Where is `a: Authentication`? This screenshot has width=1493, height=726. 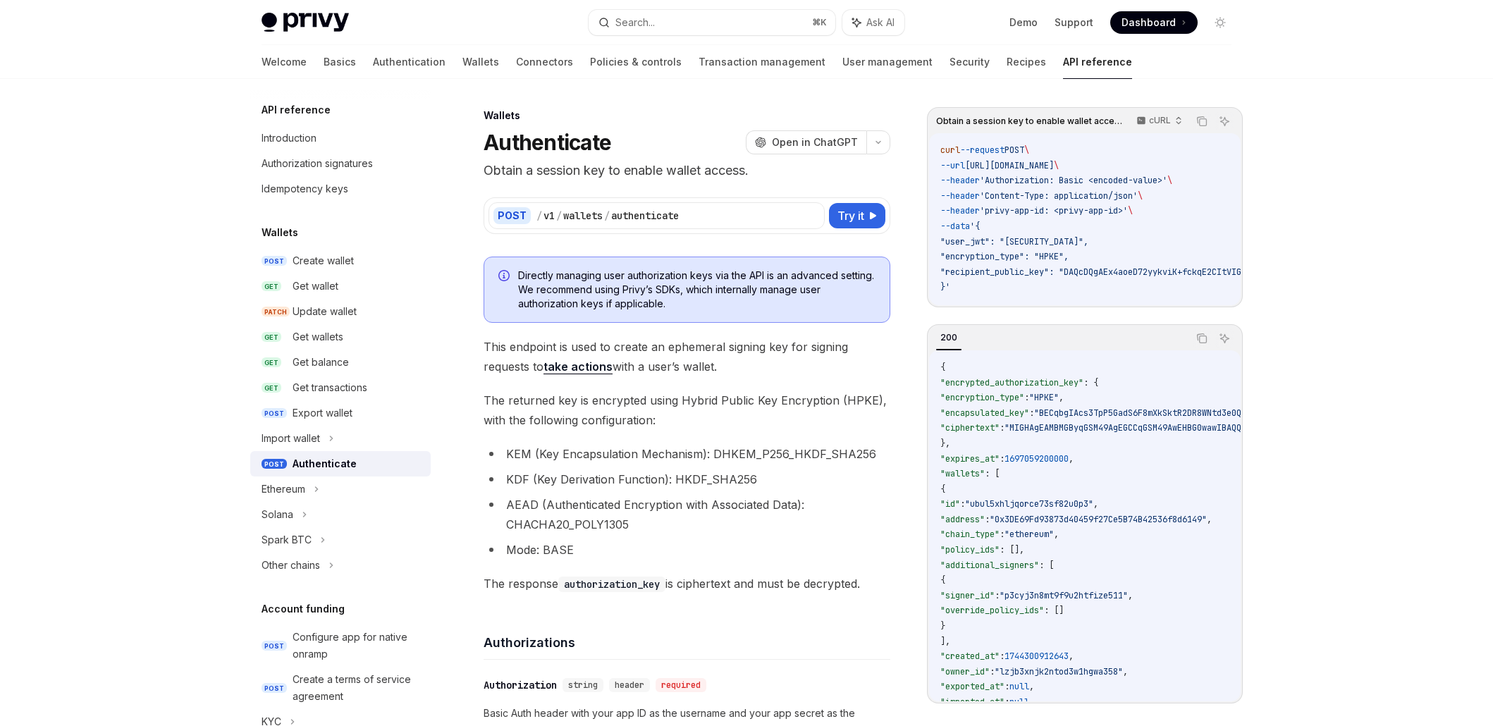
a: Authentication is located at coordinates (409, 62).